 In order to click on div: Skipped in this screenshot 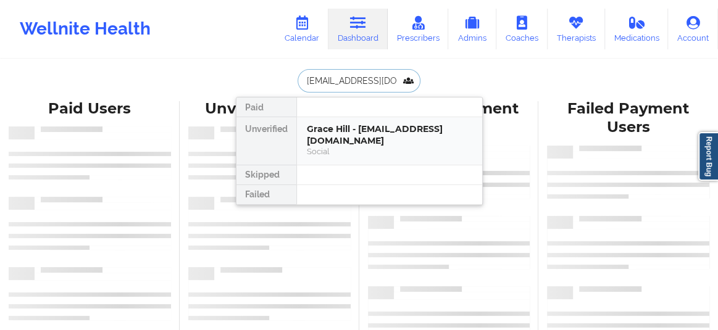, I will do `click(266, 175)`.